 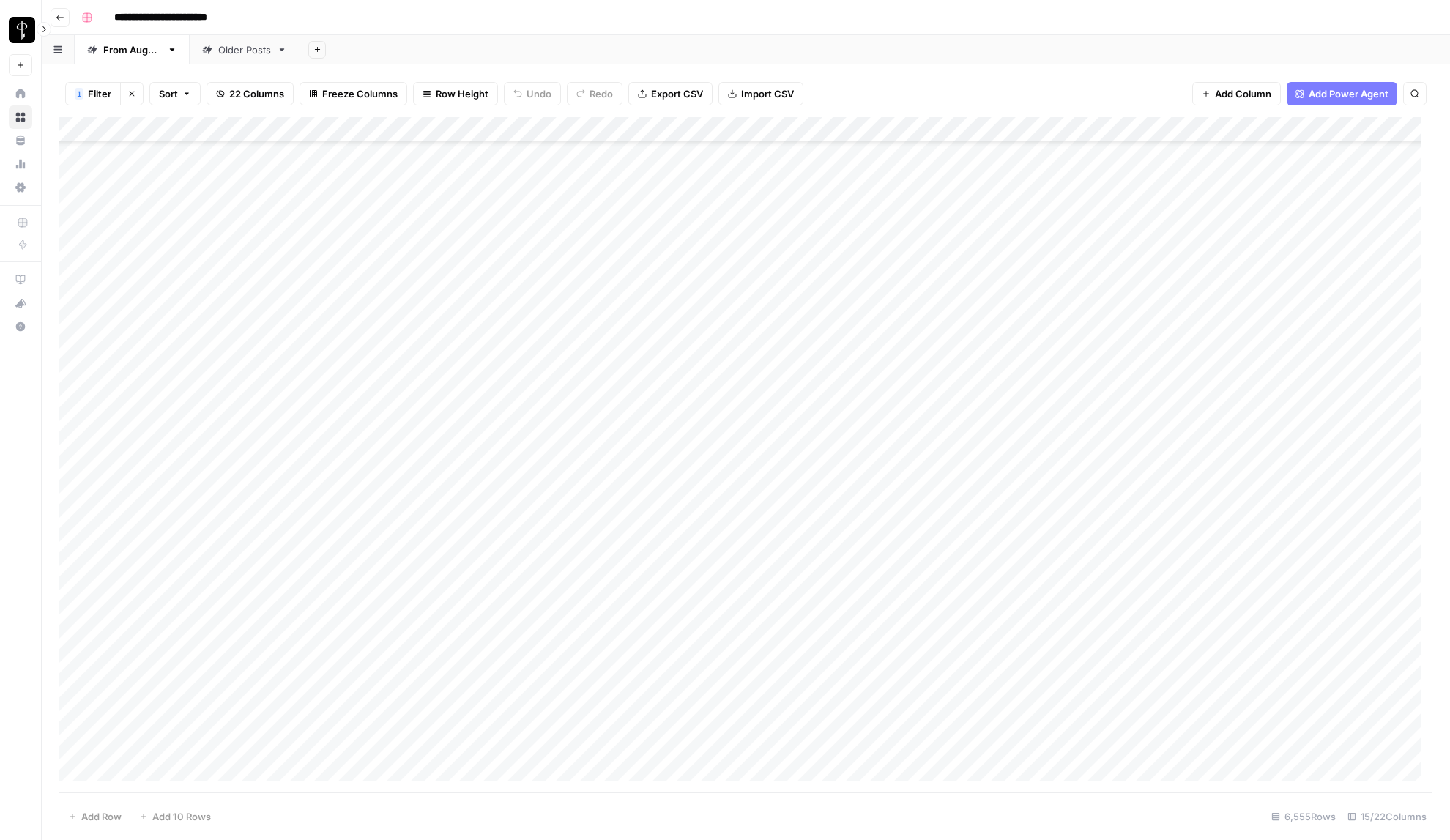 What do you see at coordinates (257, 93) in the screenshot?
I see `span: 22 Columns` at bounding box center [257, 93].